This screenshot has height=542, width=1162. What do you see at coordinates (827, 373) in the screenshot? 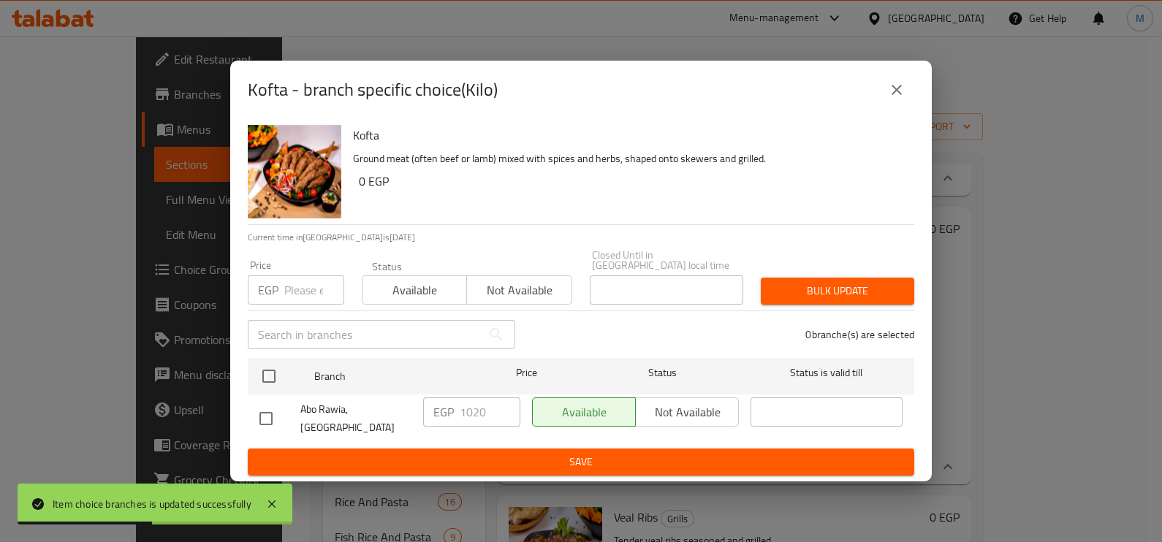
I see `span: Status is valid till` at bounding box center [827, 373].